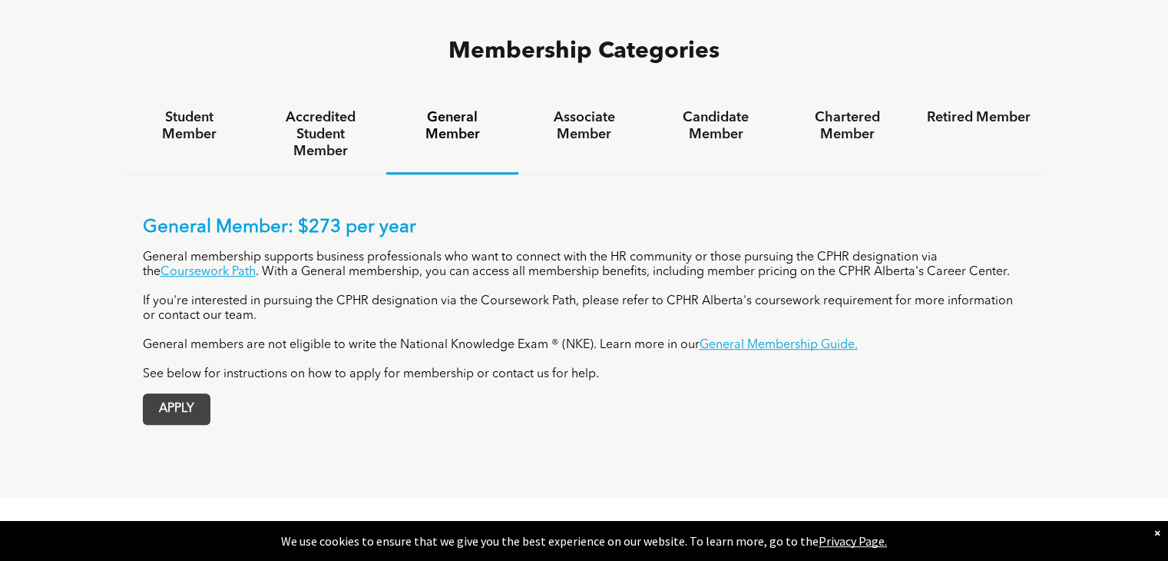  Describe the element at coordinates (978, 118) in the screenshot. I see `h4: Retired Member` at that location.